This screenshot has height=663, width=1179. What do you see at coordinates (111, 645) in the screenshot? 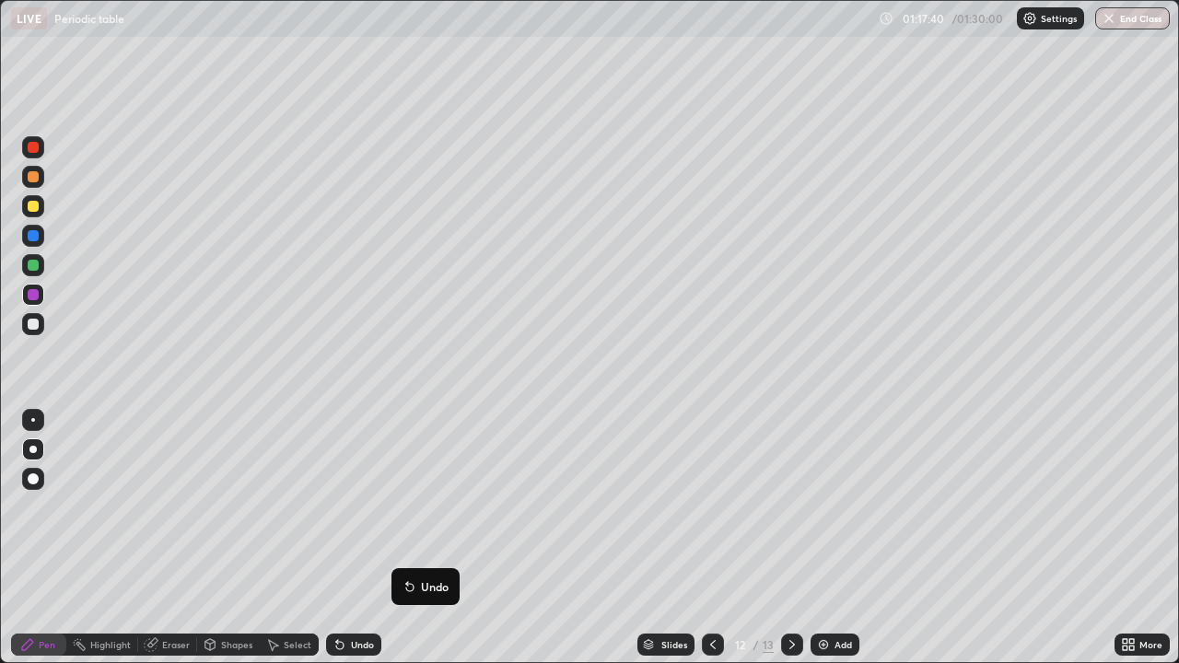
I see `div: Highlight` at bounding box center [111, 645].